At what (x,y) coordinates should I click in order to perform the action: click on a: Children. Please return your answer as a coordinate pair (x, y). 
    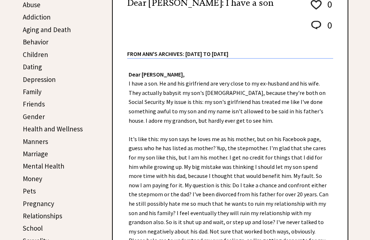
    Looking at the image, I should click on (35, 54).